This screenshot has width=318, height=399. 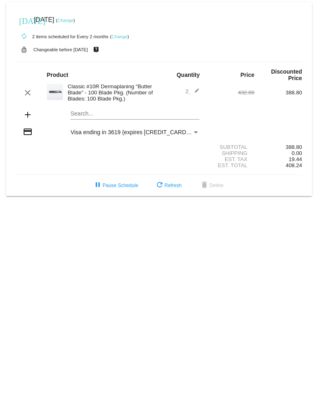 What do you see at coordinates (230, 165) in the screenshot?
I see `div: Est. Total` at bounding box center [230, 165].